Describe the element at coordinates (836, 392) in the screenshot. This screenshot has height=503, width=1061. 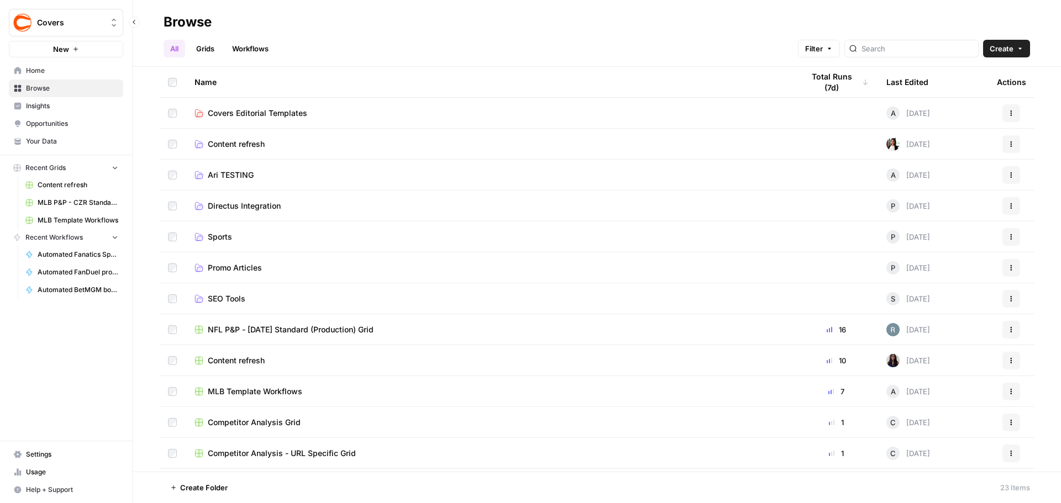
I see `div: 7` at that location.